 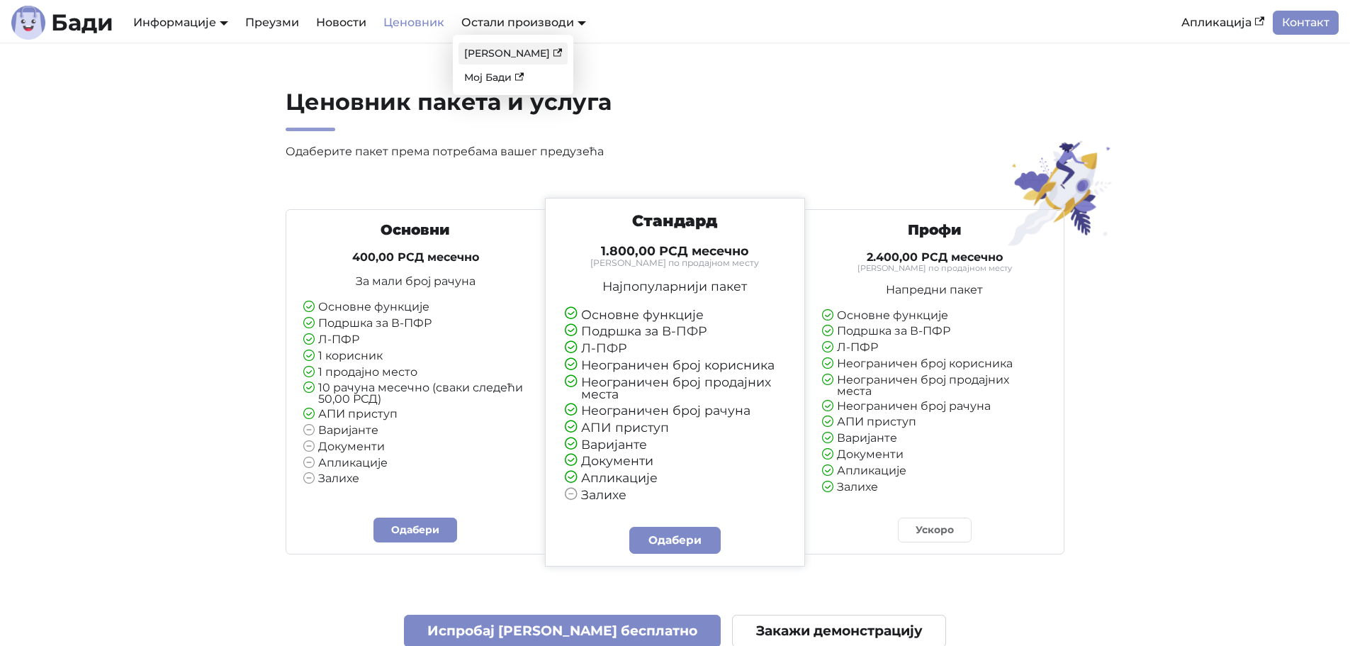 What do you see at coordinates (181, 22) in the screenshot?
I see `a: Информације` at bounding box center [181, 22].